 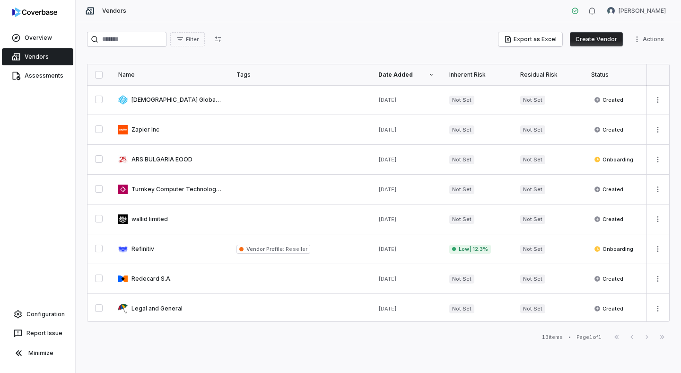 What do you see at coordinates (611, 11) in the screenshot?
I see `img: Weslley Ribeiro Da Silva avatar` at bounding box center [611, 11].